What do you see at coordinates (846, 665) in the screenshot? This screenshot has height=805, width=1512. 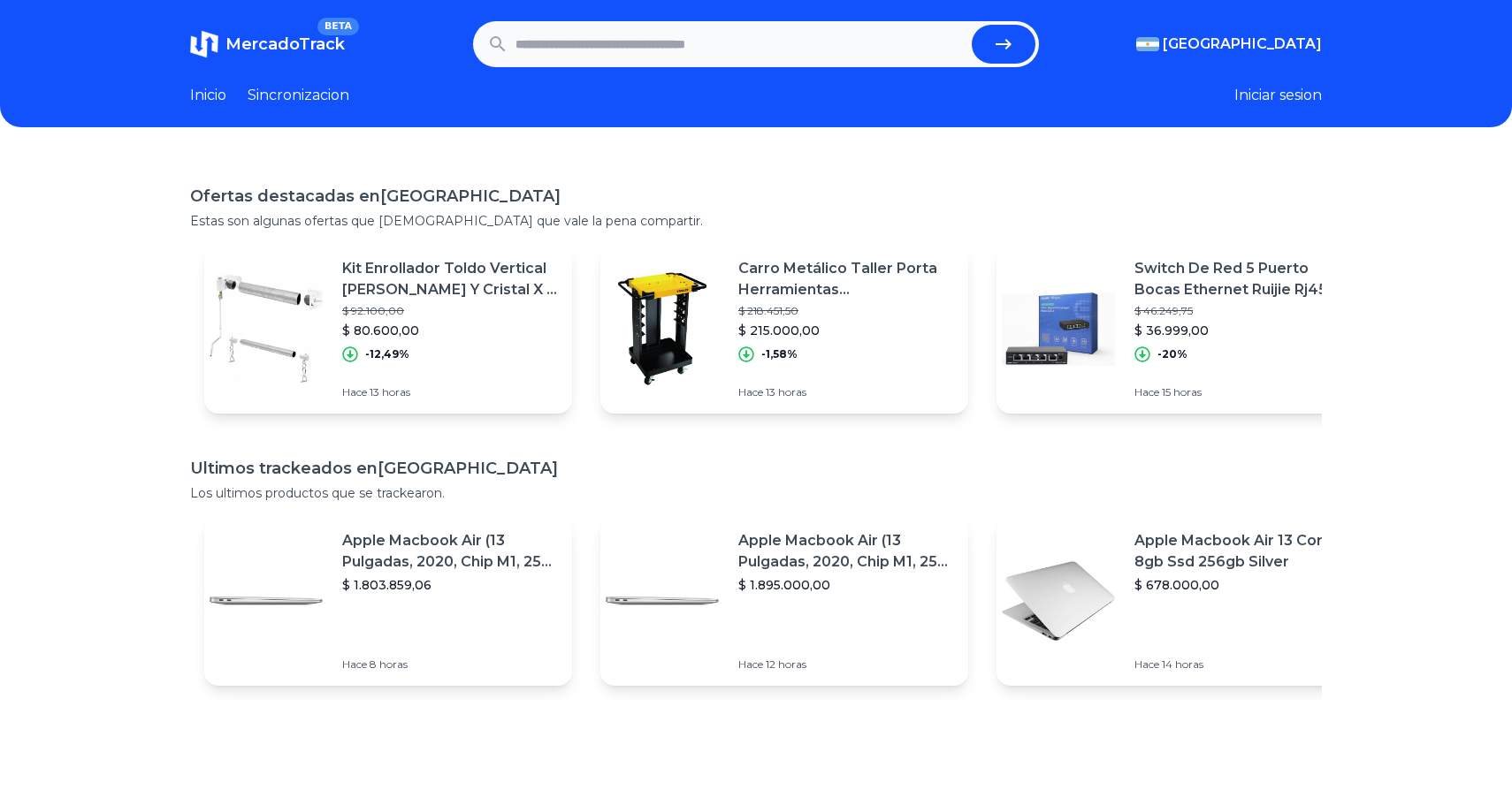 I see `p: Hace 12 horas` at bounding box center [846, 665].